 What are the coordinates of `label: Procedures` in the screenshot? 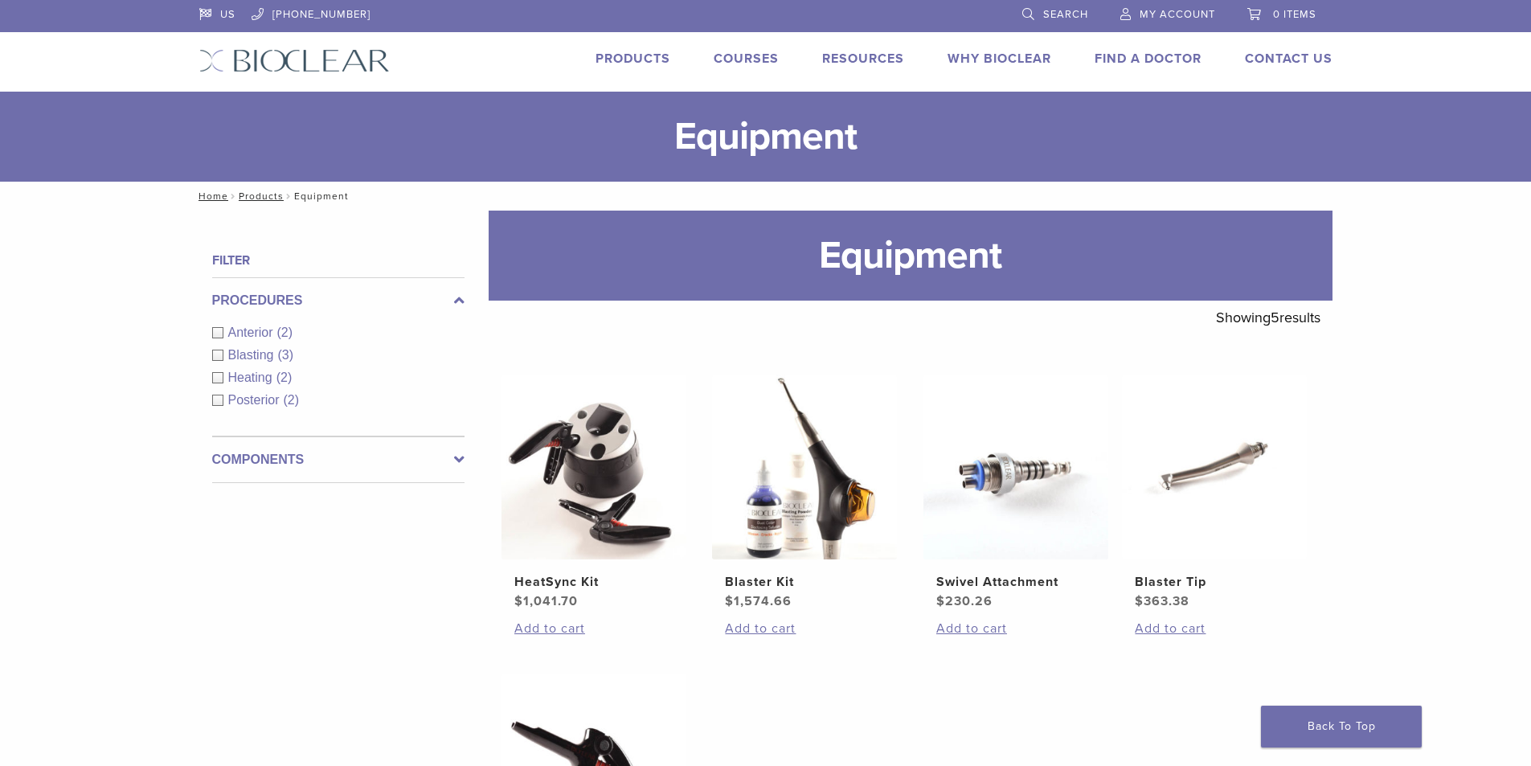 It's located at (338, 300).